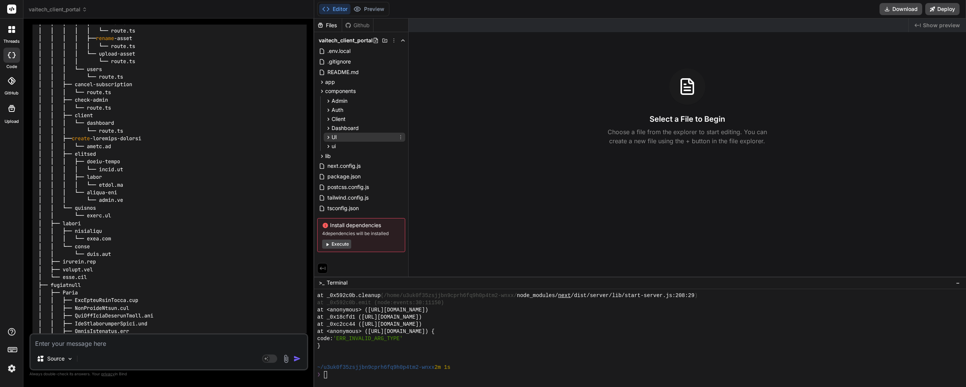  What do you see at coordinates (344, 166) in the screenshot?
I see `span: next.config.js` at bounding box center [344, 166].